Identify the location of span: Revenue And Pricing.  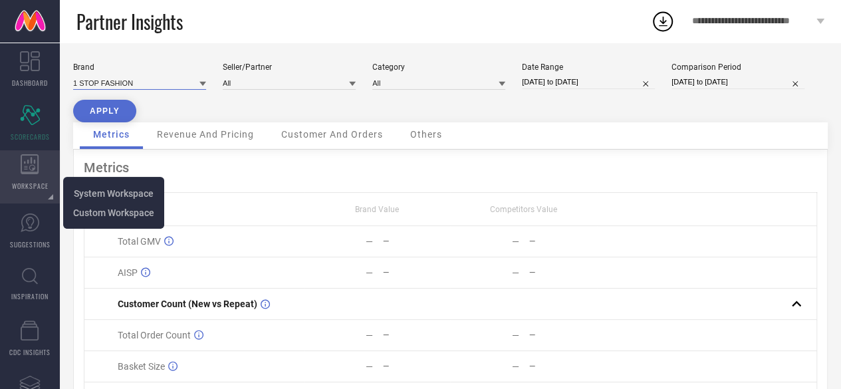
(206, 134).